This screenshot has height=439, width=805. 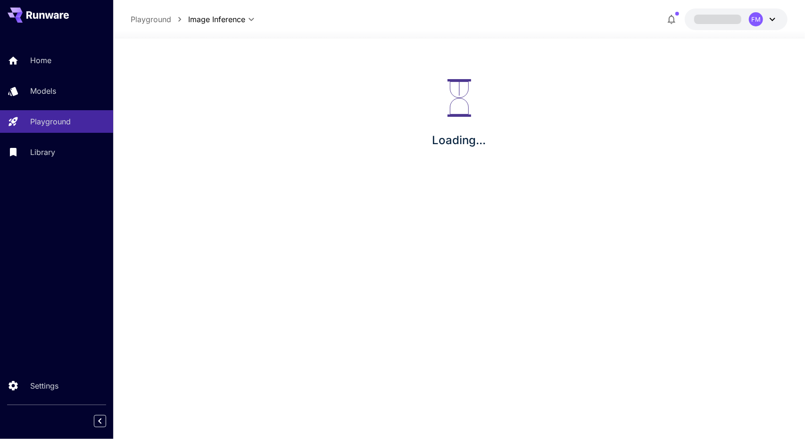 I want to click on p: Home, so click(x=41, y=60).